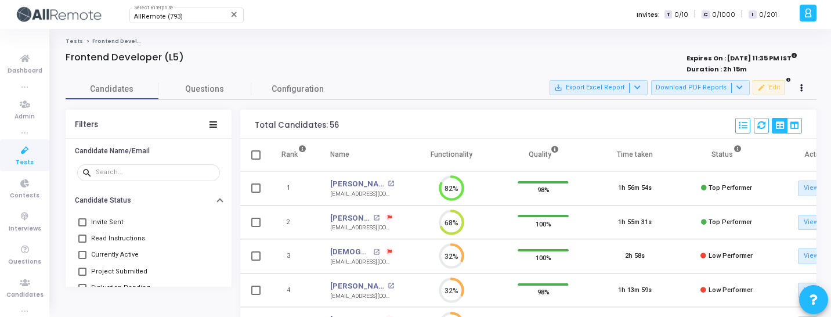  What do you see at coordinates (340, 154) in the screenshot?
I see `div: Name` at bounding box center [340, 154].